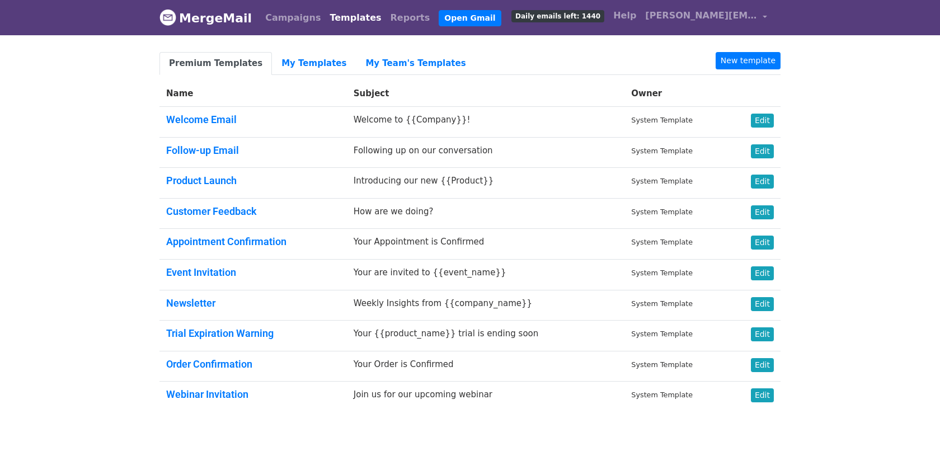 The width and height of the screenshot is (940, 451). What do you see at coordinates (558, 16) in the screenshot?
I see `span: Daily emails left: 1440` at bounding box center [558, 16].